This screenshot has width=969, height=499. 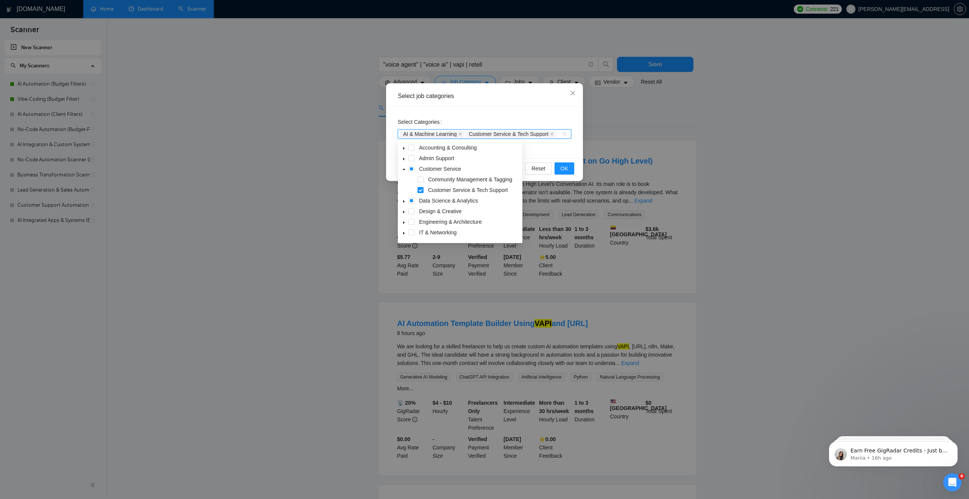 What do you see at coordinates (538, 168) in the screenshot?
I see `button: Reset` at bounding box center [538, 168].